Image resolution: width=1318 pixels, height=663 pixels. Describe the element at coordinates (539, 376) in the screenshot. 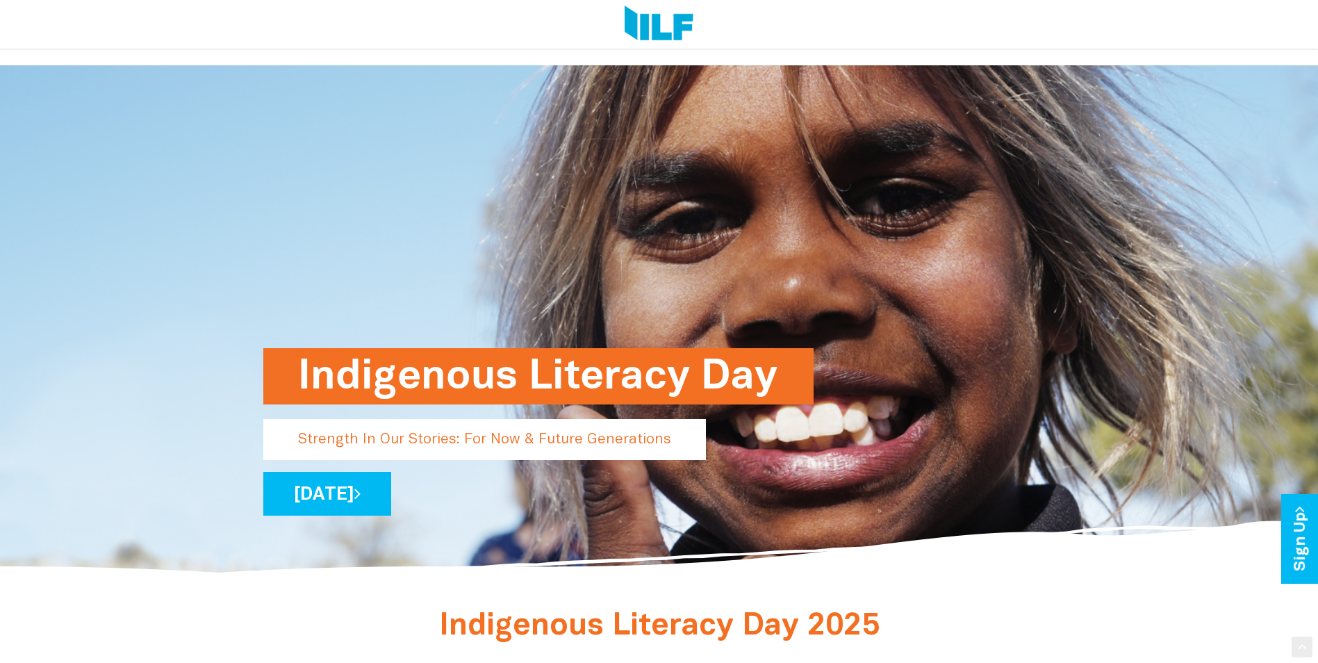

I see `h1: Indigenous Literacy Day` at that location.